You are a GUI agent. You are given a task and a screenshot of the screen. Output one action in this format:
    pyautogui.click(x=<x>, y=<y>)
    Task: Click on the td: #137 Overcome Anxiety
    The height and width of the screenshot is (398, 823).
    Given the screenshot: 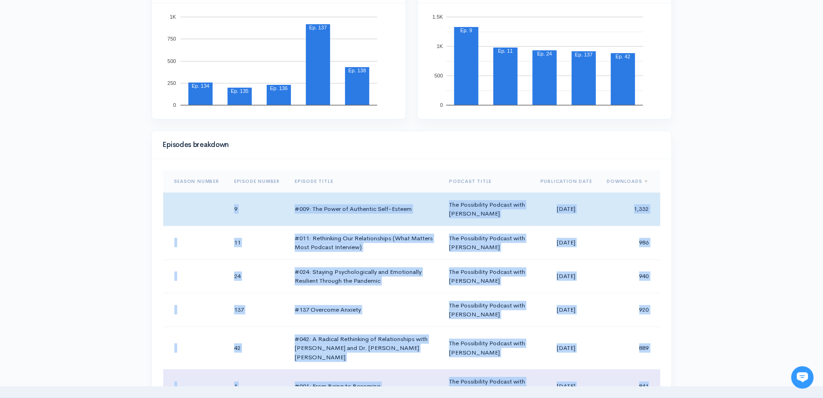 What is the action you would take?
    pyautogui.click(x=364, y=310)
    